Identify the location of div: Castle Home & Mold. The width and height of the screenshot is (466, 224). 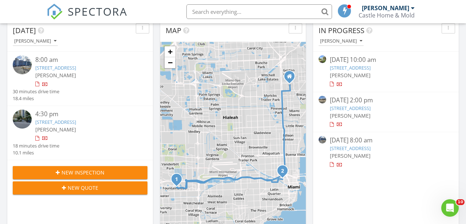
(387, 15).